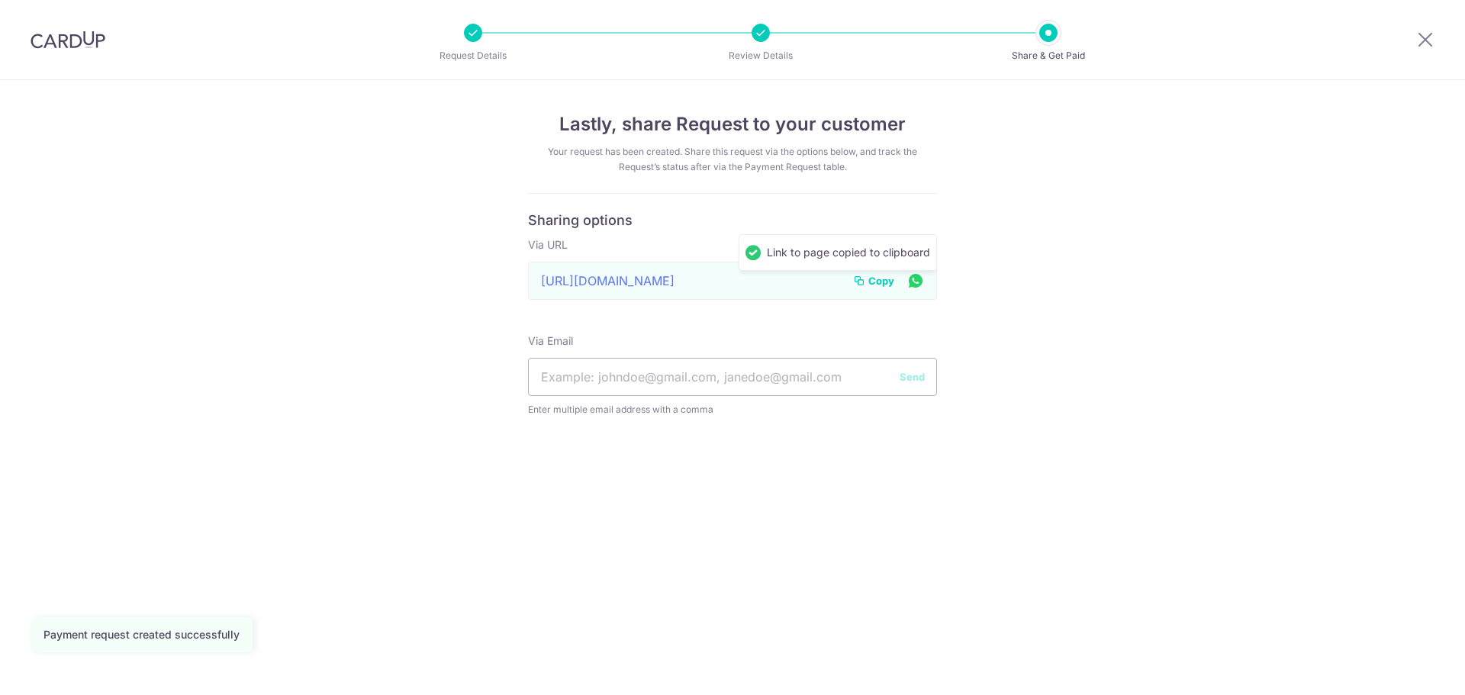  What do you see at coordinates (732, 410) in the screenshot?
I see `span: Enter multiple email address with a comma` at bounding box center [732, 410].